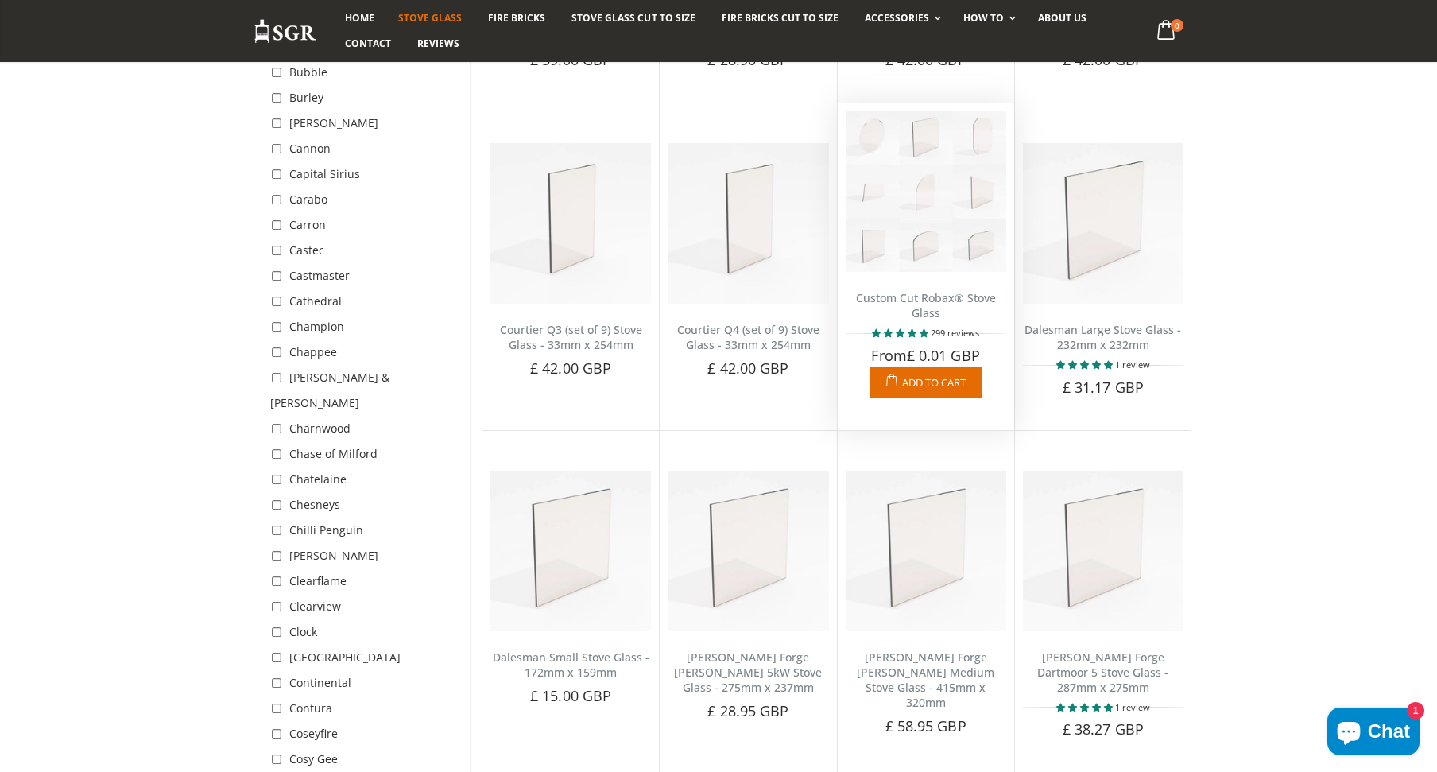 The width and height of the screenshot is (1437, 772). I want to click on span: Clock, so click(303, 631).